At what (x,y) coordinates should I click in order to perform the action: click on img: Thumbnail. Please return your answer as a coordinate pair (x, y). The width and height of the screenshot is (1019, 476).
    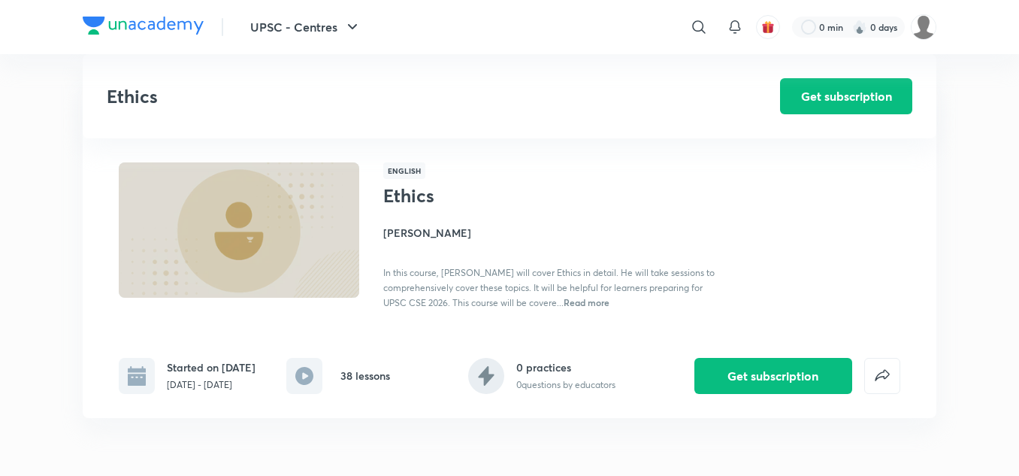
    Looking at the image, I should click on (239, 230).